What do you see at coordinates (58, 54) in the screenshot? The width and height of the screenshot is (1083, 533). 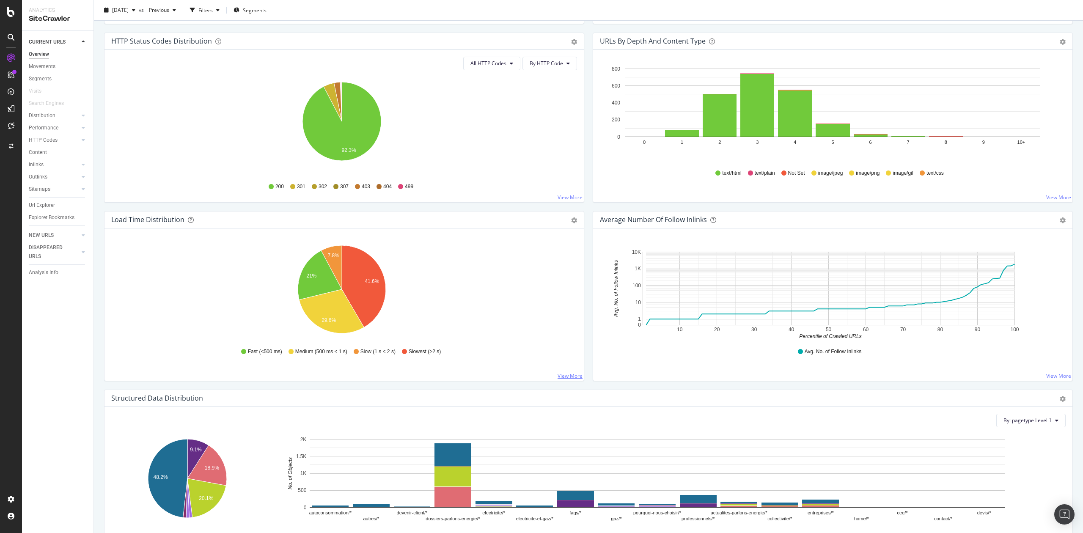 I see `a: Overview` at bounding box center [58, 54].